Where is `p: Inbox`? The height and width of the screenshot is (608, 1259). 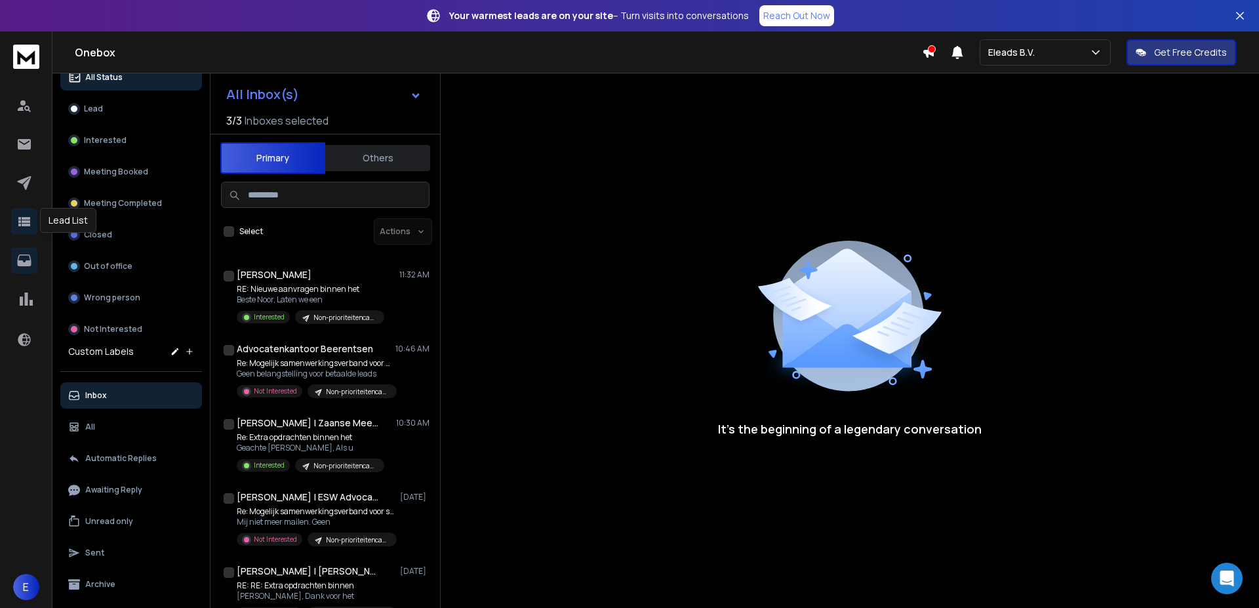 p: Inbox is located at coordinates (96, 395).